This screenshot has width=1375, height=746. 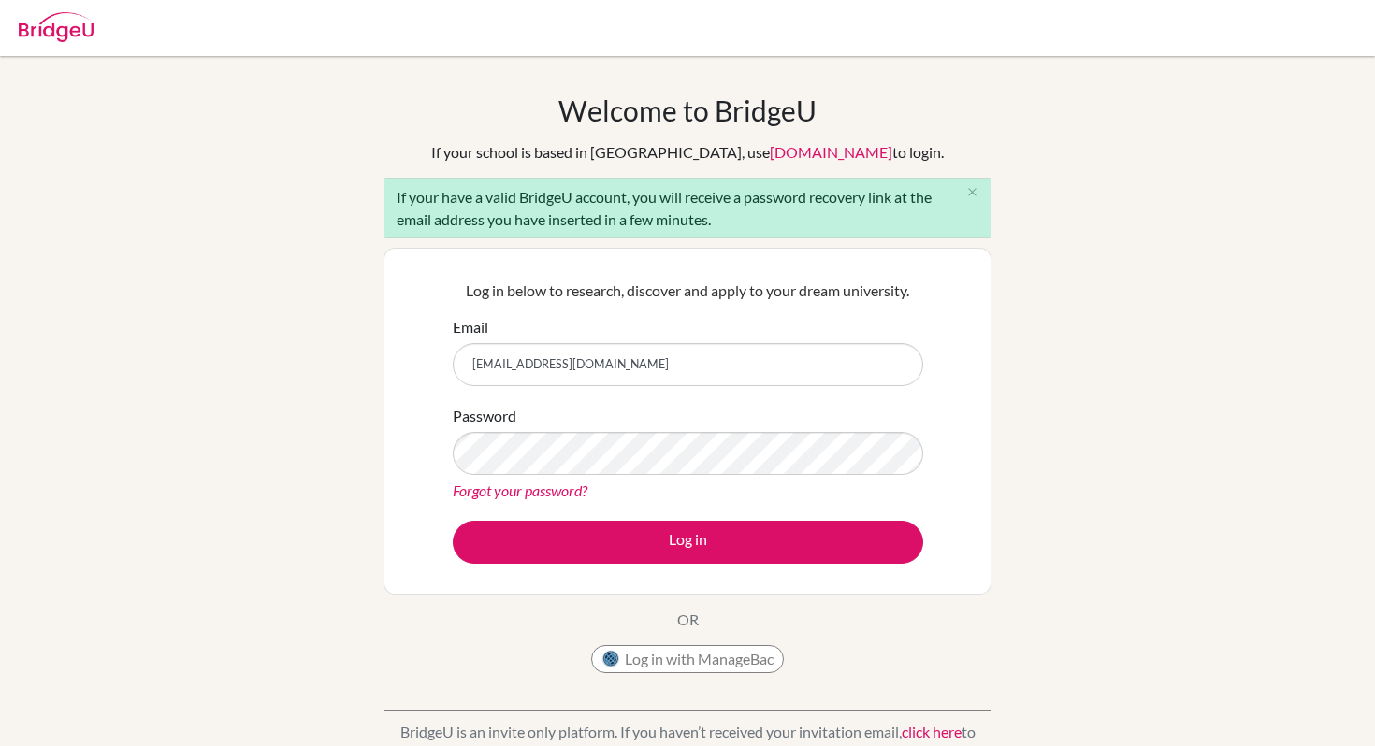 I want to click on button: Log in with ManageBac, so click(x=688, y=659).